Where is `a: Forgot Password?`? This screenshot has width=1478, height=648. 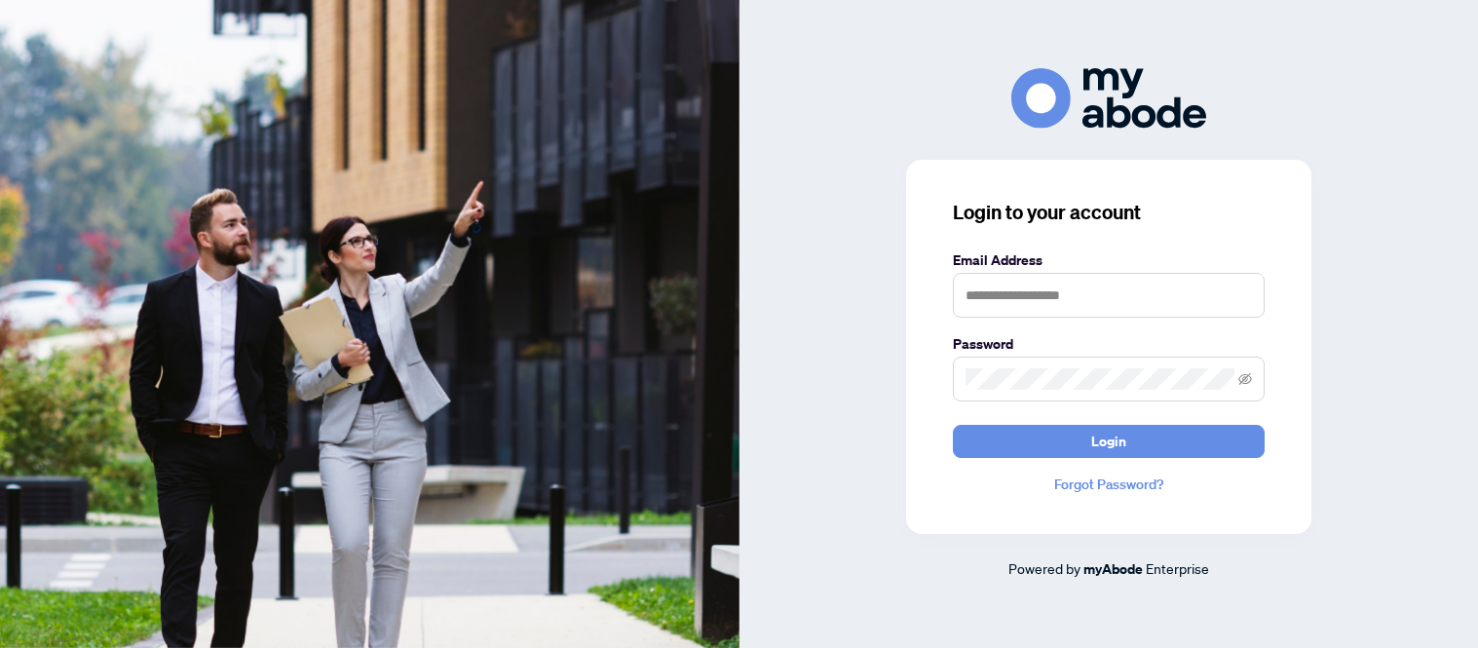 a: Forgot Password? is located at coordinates (1109, 484).